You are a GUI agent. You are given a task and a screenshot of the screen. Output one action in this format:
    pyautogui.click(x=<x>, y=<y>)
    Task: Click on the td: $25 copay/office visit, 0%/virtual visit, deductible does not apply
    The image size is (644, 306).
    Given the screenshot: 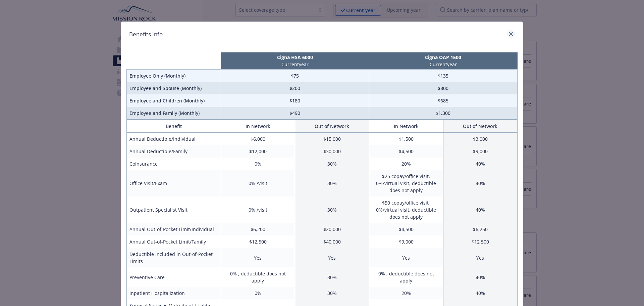 What is the action you would take?
    pyautogui.click(x=406, y=183)
    